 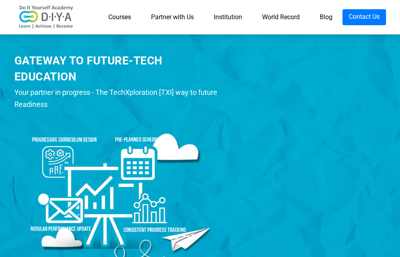 What do you see at coordinates (364, 17) in the screenshot?
I see `a: Contact Us` at bounding box center [364, 17].